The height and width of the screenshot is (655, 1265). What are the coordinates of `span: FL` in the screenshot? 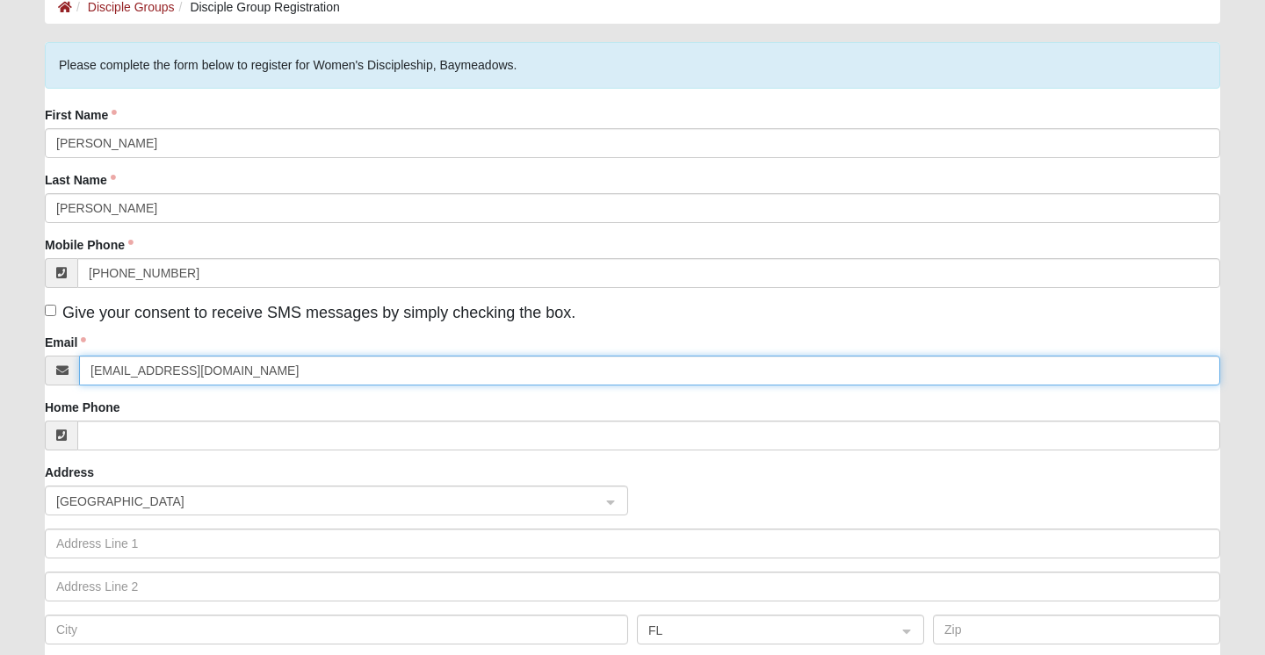 It's located at (764, 631).